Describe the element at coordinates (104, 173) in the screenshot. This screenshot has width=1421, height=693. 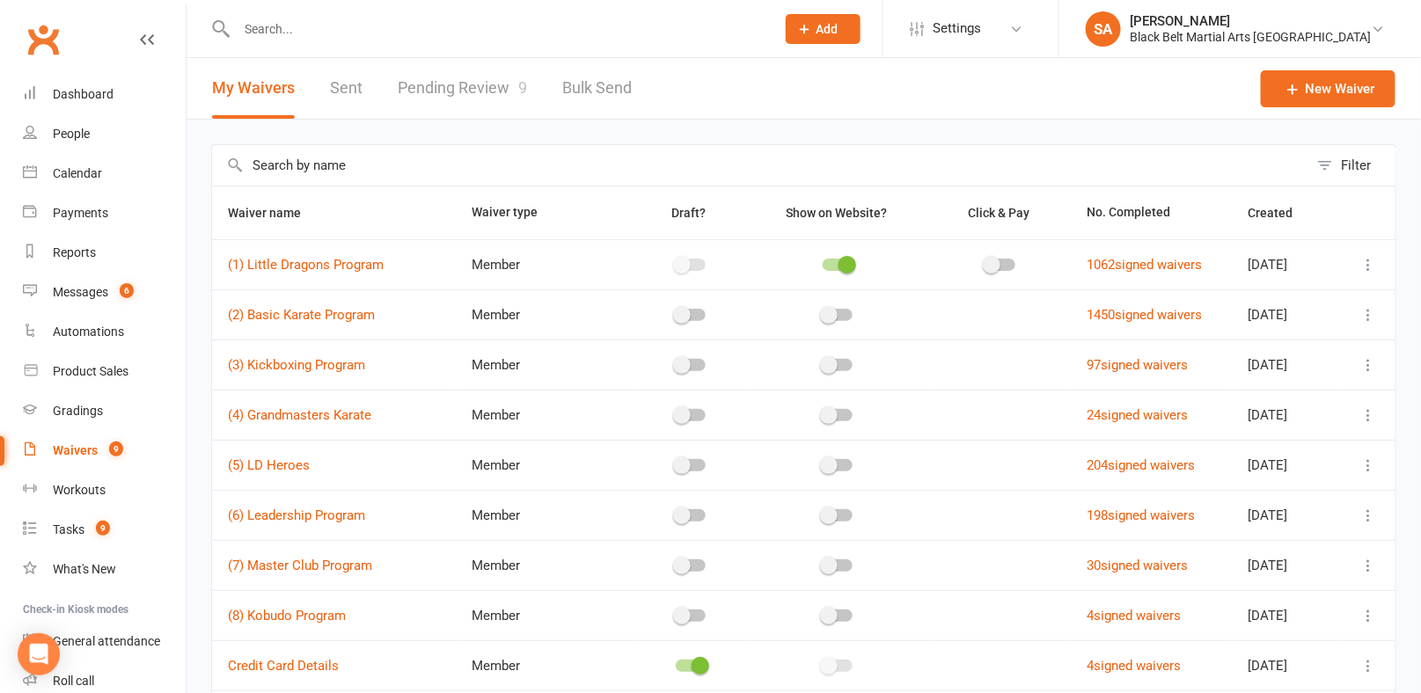
I see `a: Calendar` at that location.